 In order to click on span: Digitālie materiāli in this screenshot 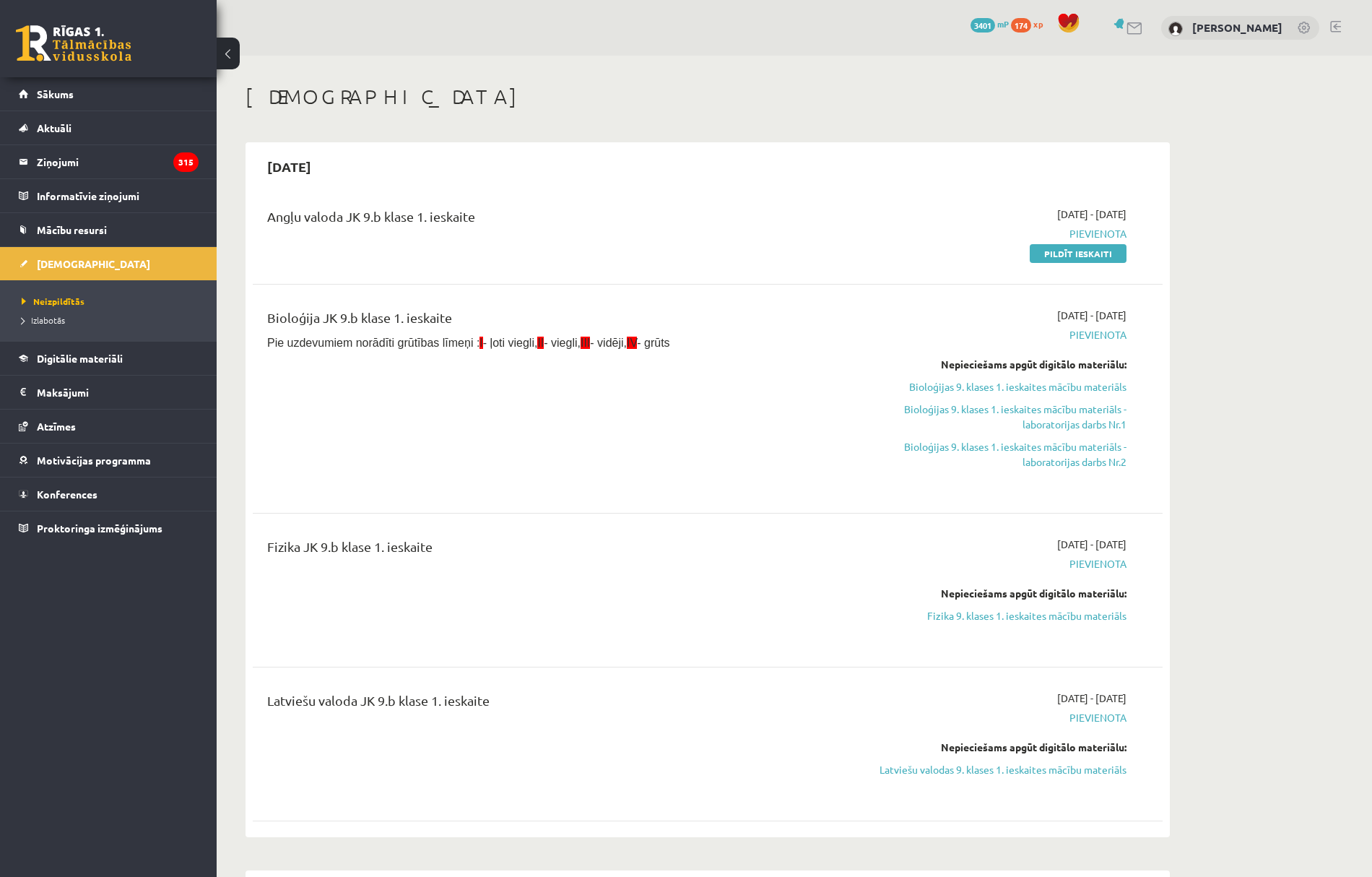, I will do `click(79, 358)`.